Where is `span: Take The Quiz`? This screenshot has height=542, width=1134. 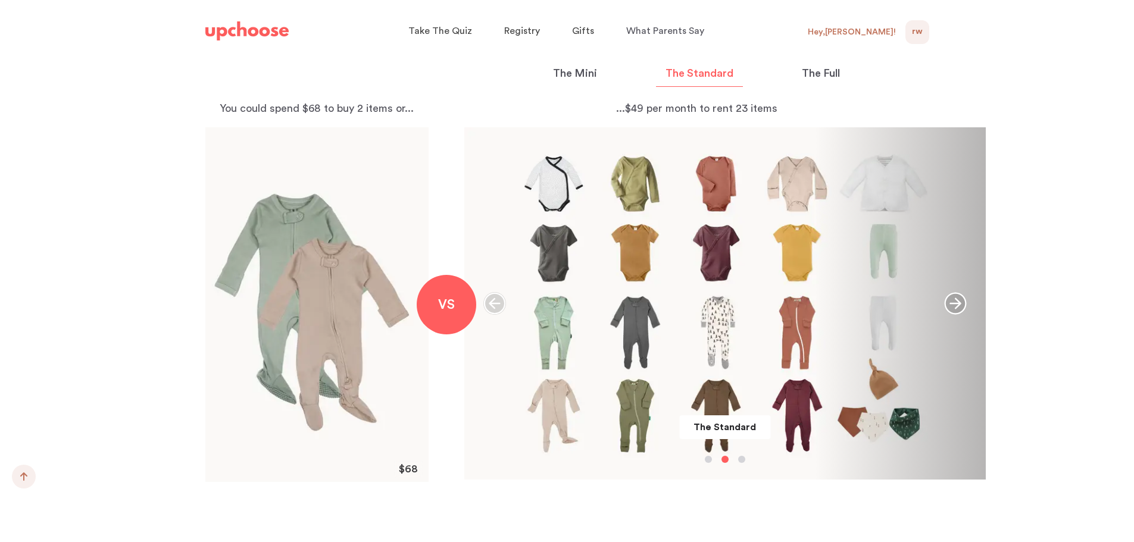 span: Take The Quiz is located at coordinates (440, 31).